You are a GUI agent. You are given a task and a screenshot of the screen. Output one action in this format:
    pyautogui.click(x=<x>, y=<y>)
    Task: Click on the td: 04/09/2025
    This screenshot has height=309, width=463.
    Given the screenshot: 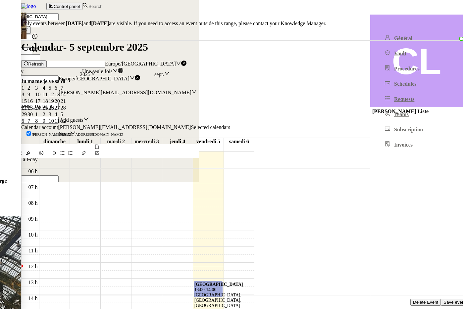 What is the action you would take?
    pyautogui.click(x=45, y=88)
    